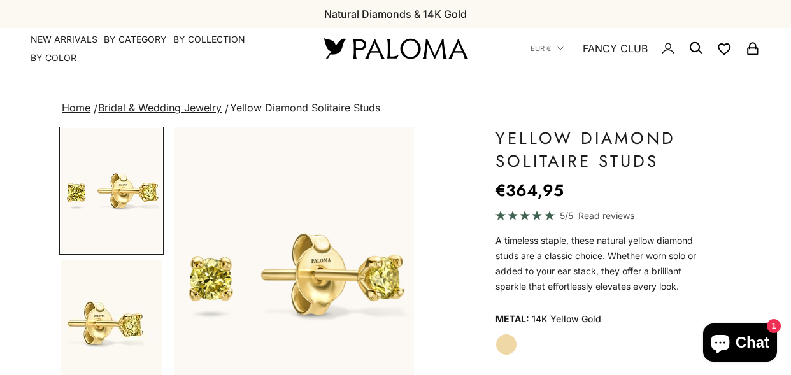  Describe the element at coordinates (597, 264) in the screenshot. I see `p: A timeless staple, these natural yellow diamond studs are a classic choice. Whether worn solo or ...` at that location.